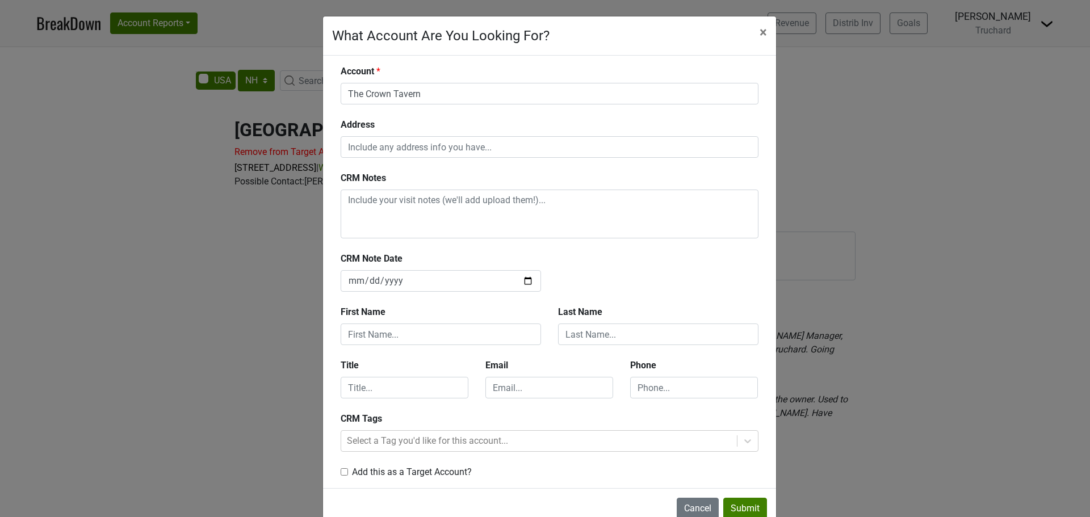 The width and height of the screenshot is (1090, 517). I want to click on b: CRM Note Date, so click(371, 258).